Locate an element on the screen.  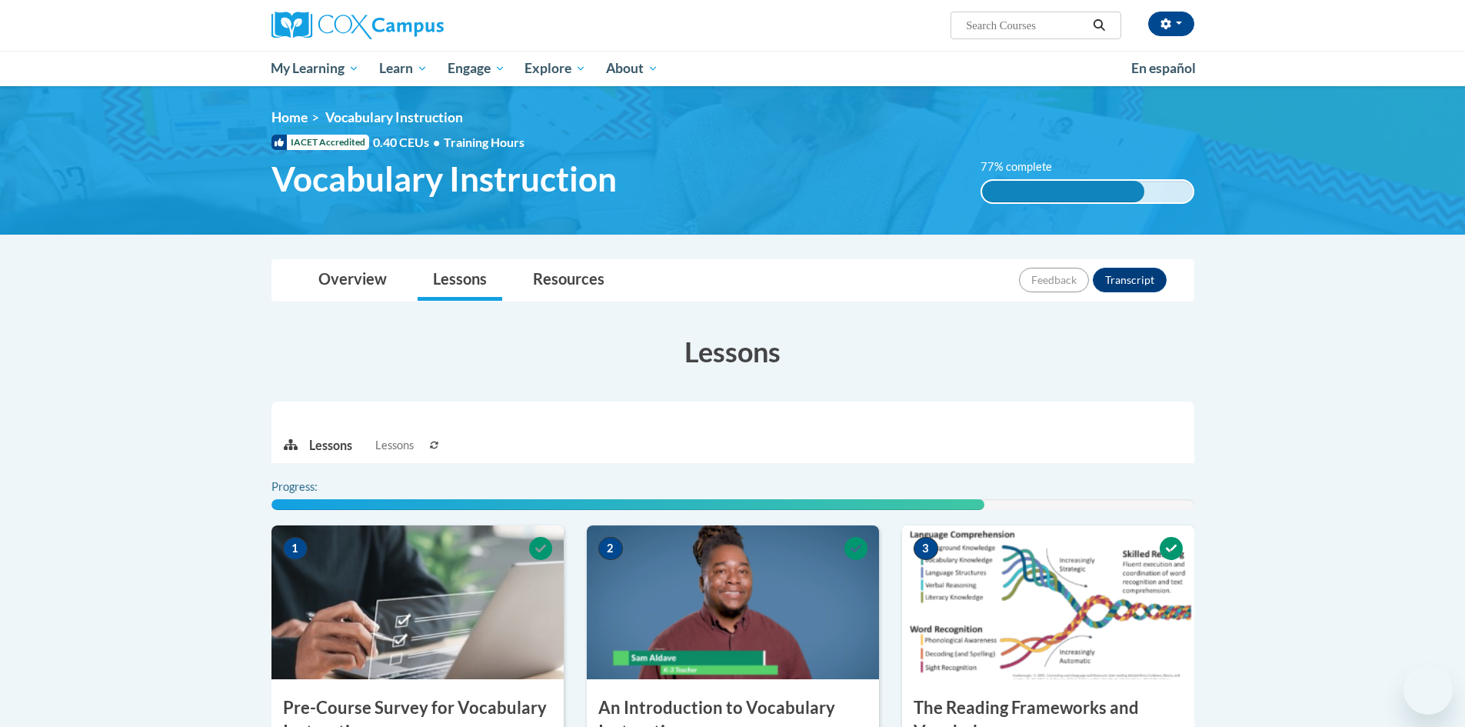
a: Explore is located at coordinates (555, 68).